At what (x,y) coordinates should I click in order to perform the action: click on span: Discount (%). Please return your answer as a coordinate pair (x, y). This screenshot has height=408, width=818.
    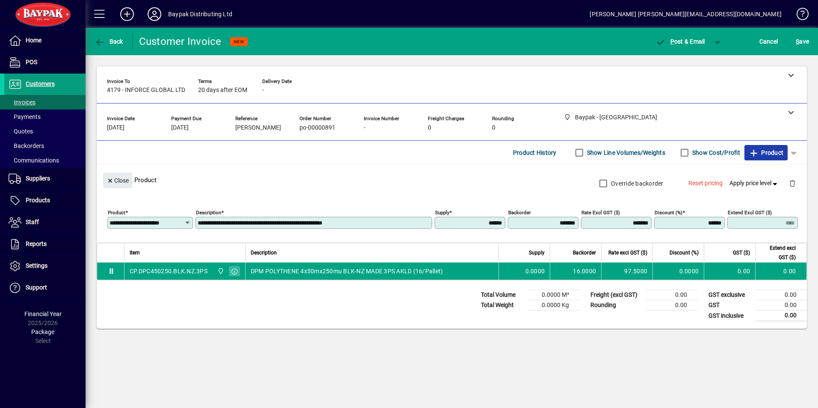
    Looking at the image, I should click on (684, 253).